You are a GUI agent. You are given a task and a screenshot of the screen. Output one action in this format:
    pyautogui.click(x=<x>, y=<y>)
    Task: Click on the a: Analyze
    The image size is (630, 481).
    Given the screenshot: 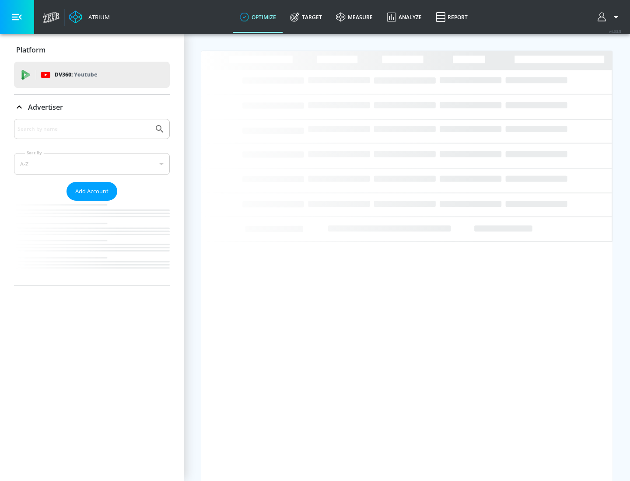 What is the action you would take?
    pyautogui.click(x=404, y=17)
    